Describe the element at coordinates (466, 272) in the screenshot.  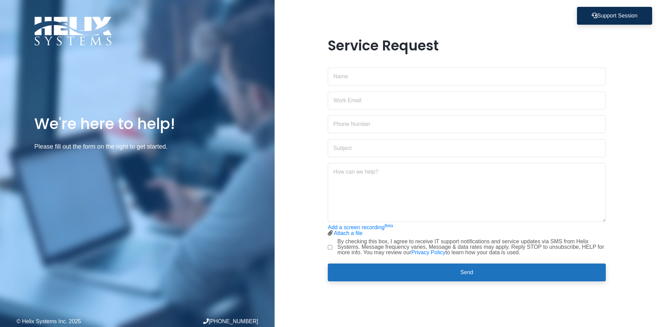
I see `button: Send` at that location.